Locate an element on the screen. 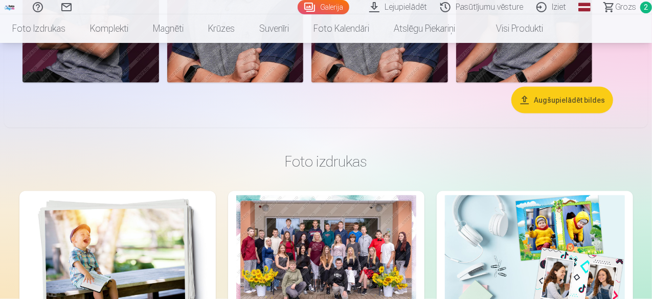 The width and height of the screenshot is (652, 299). span: 2 is located at coordinates (646, 7).